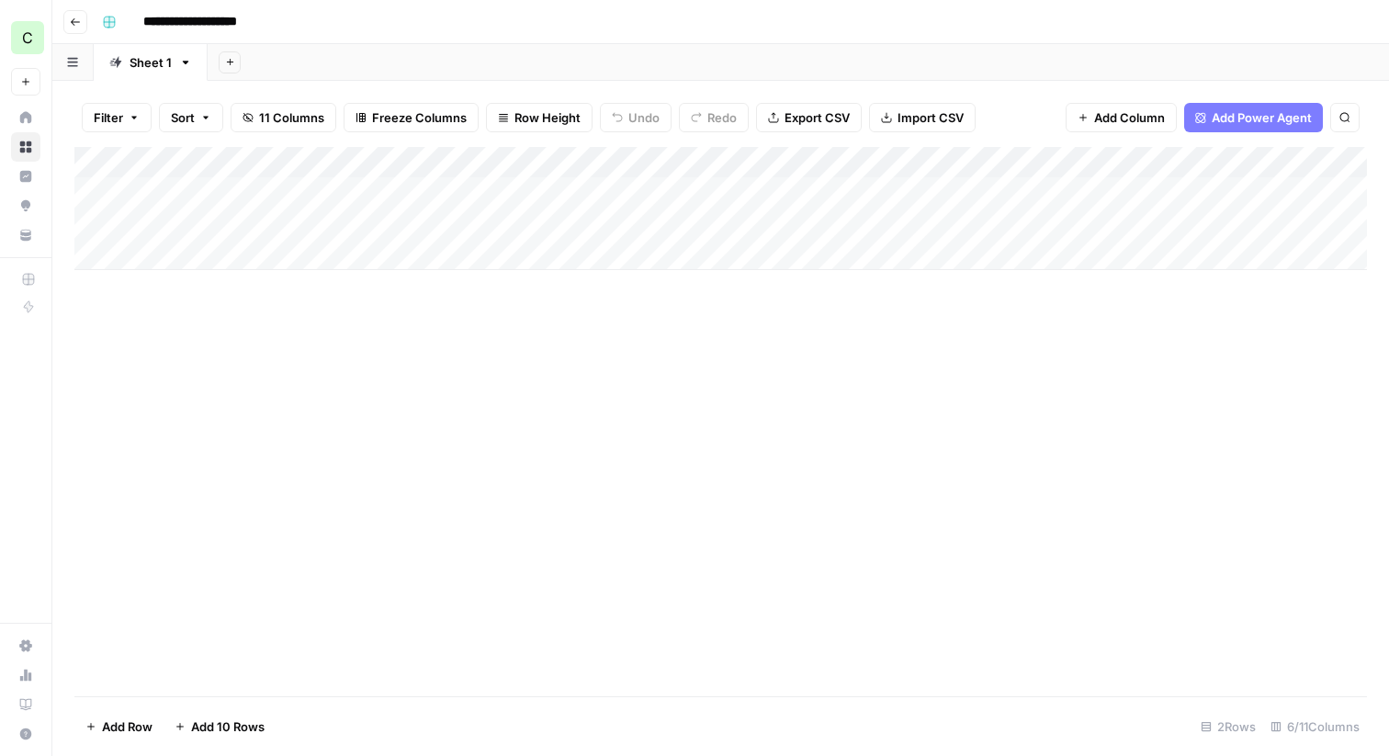 The image size is (1389, 756). What do you see at coordinates (1253, 118) in the screenshot?
I see `button: Add Power Agent` at bounding box center [1253, 118].